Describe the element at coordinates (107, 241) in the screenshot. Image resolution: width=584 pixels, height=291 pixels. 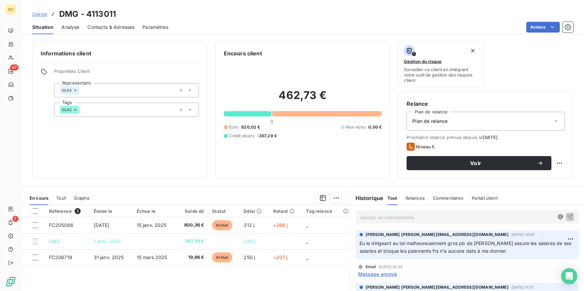
I see `span: 1 janv. 2025` at that location.